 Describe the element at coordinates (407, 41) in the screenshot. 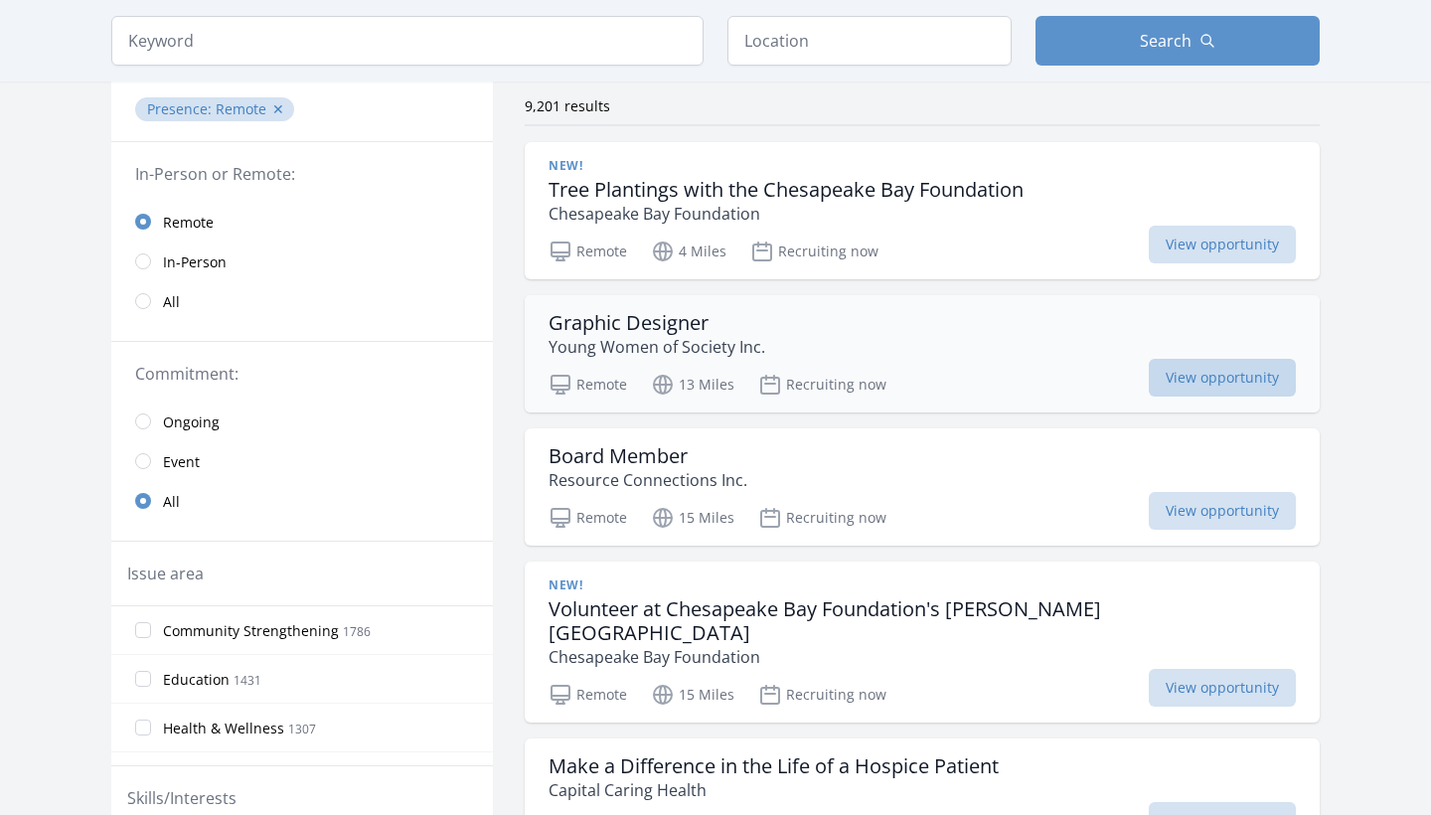

I see `input: Keyword` at that location.